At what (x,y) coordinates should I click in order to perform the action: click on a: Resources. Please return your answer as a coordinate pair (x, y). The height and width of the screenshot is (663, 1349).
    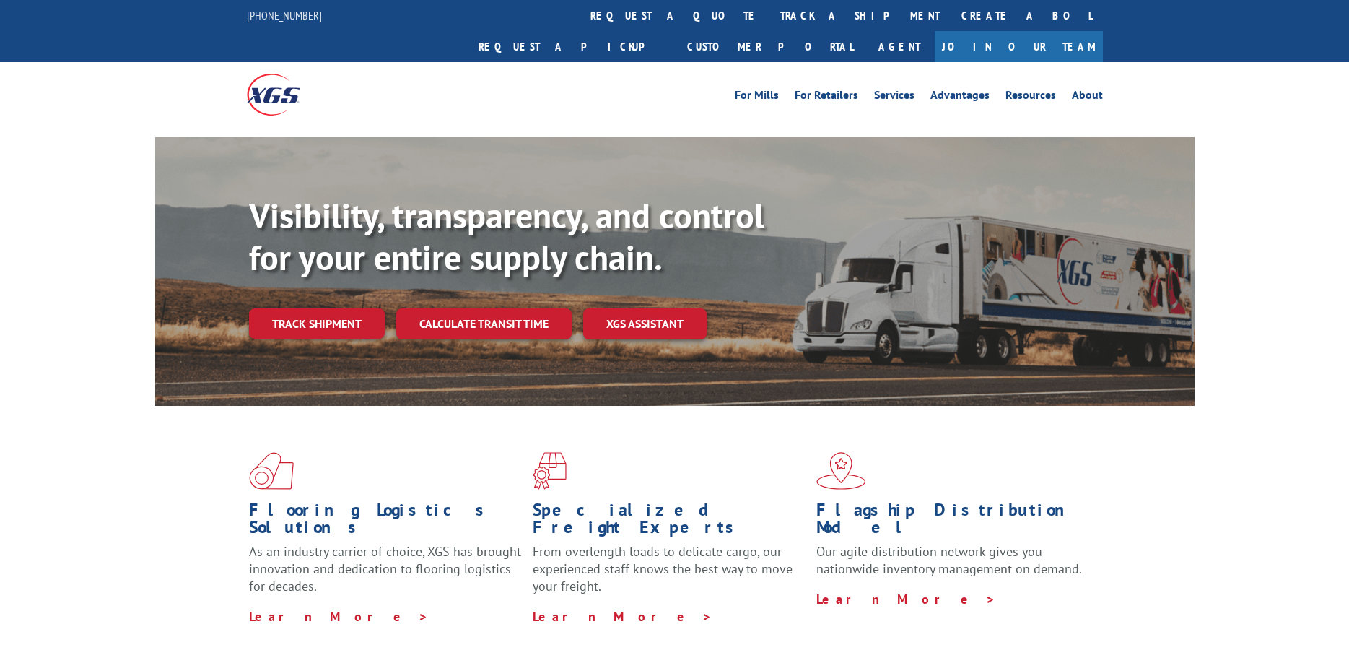
    Looking at the image, I should click on (1031, 97).